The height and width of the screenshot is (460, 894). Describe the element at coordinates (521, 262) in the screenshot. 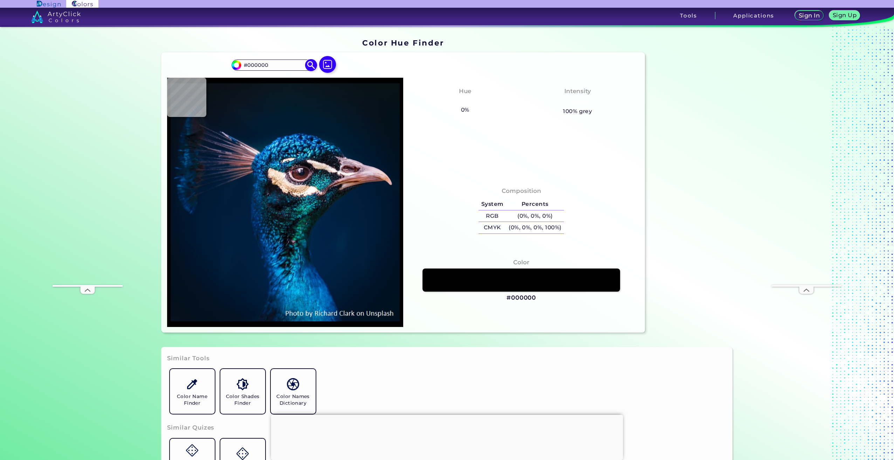

I see `h4: Color` at that location.